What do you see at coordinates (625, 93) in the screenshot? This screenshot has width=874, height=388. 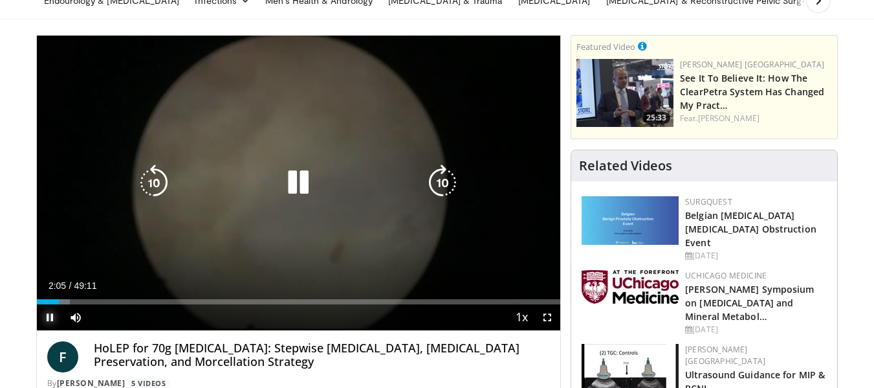 I see `a: 25:33` at bounding box center [625, 93].